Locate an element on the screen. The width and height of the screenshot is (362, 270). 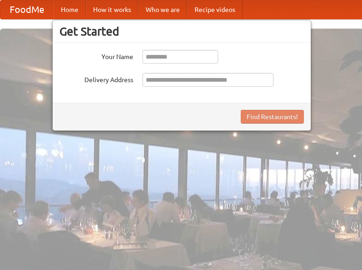
a: Who we are is located at coordinates (163, 10).